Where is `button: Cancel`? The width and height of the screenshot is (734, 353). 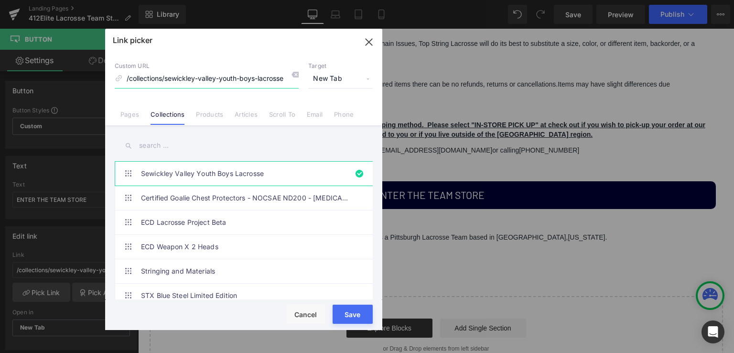 button: Cancel is located at coordinates (306, 314).